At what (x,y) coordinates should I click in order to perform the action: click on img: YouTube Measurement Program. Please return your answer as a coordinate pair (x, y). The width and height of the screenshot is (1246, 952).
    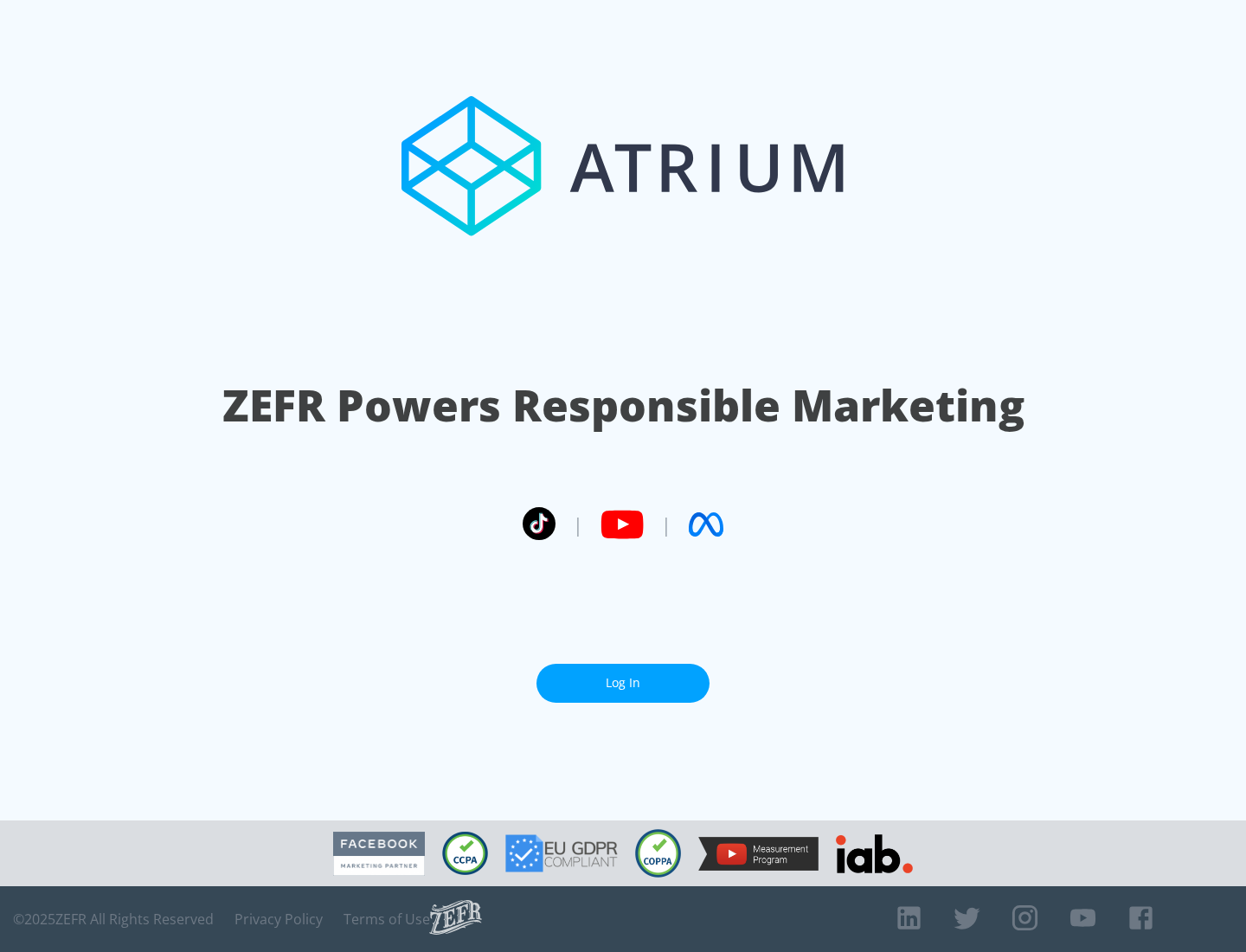
    Looking at the image, I should click on (758, 853).